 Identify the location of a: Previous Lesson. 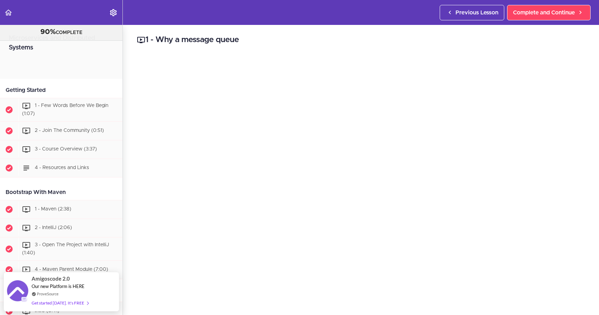
(472, 13).